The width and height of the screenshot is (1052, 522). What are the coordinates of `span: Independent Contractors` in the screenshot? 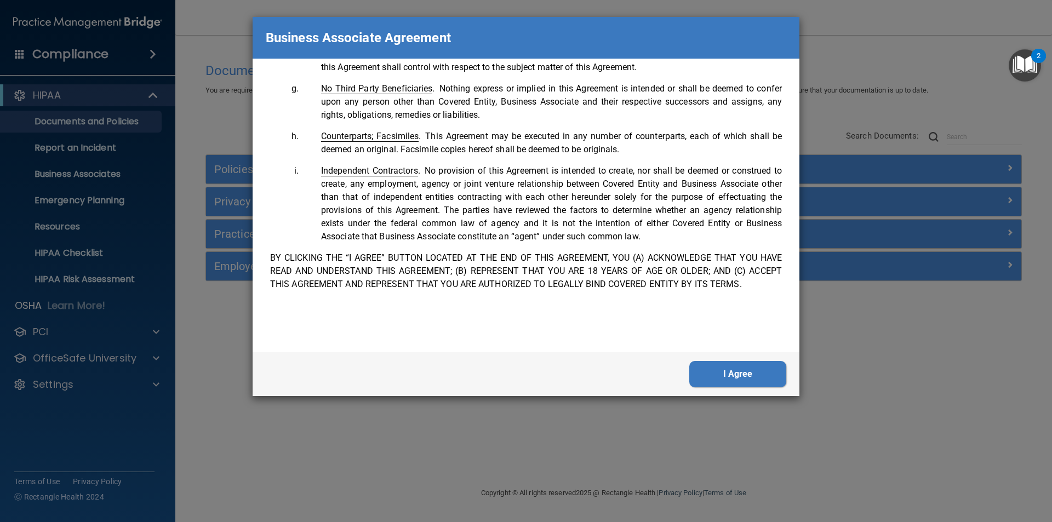 It's located at (369, 171).